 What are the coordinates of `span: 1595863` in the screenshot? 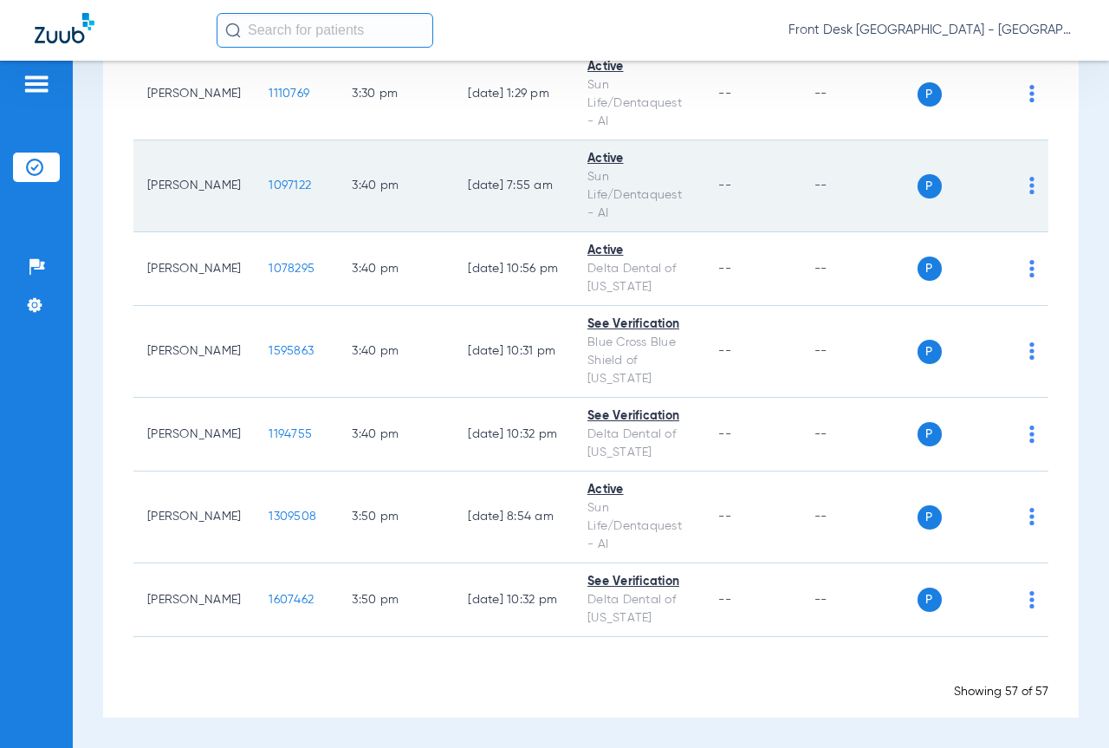 It's located at (291, 351).